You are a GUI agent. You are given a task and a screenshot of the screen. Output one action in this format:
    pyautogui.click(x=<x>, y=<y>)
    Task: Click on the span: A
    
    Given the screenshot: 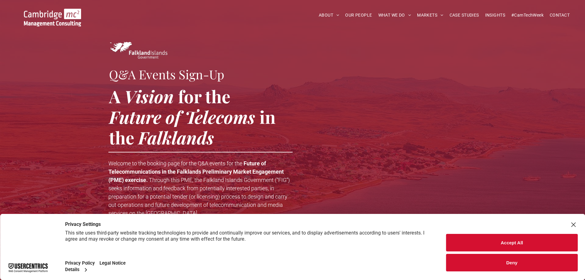 What is the action you would take?
    pyautogui.click(x=115, y=96)
    